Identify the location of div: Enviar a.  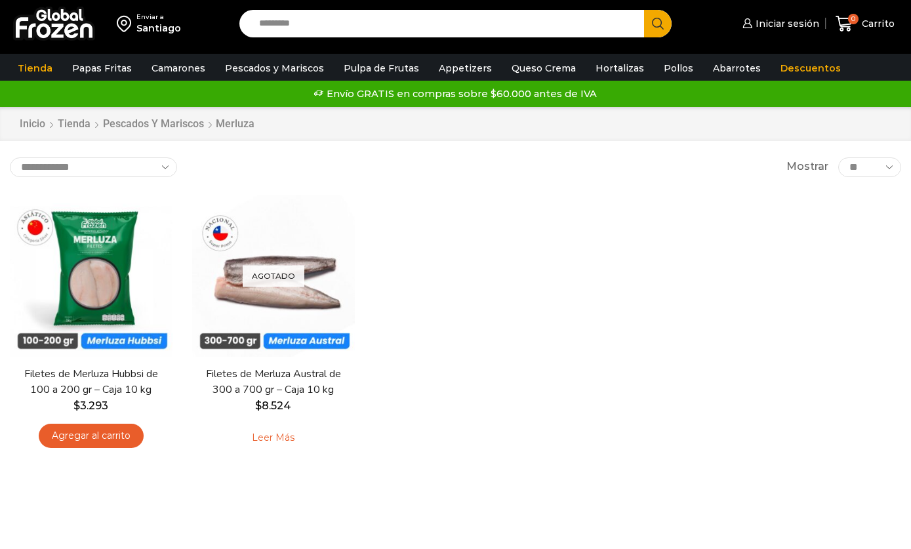
(159, 17).